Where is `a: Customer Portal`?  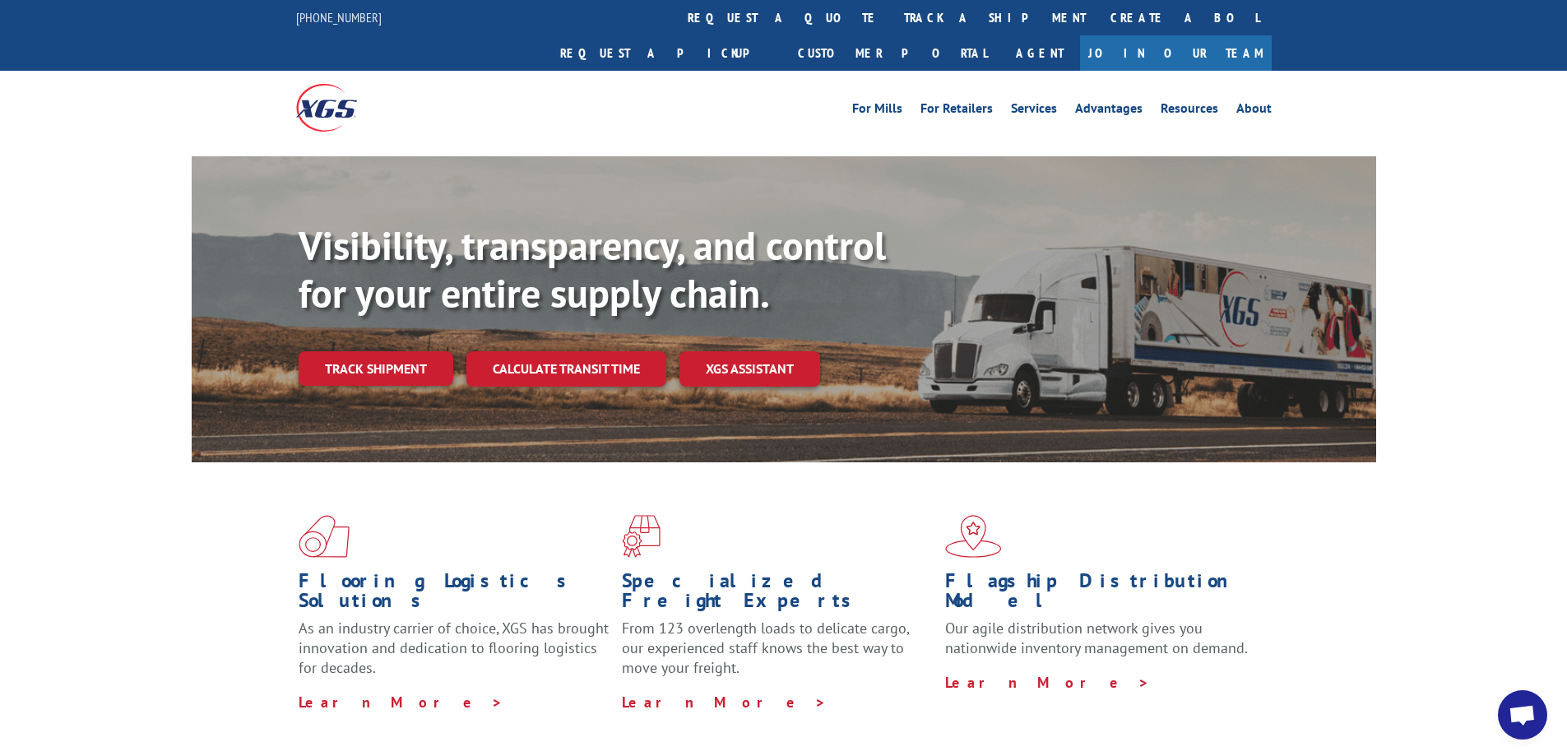 a: Customer Portal is located at coordinates (892, 53).